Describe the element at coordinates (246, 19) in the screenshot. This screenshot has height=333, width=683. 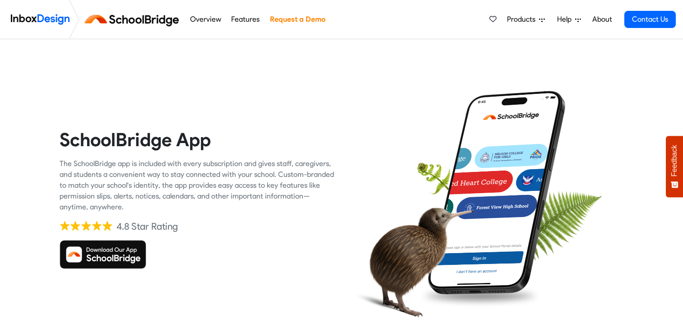
I see `a: Features` at that location.